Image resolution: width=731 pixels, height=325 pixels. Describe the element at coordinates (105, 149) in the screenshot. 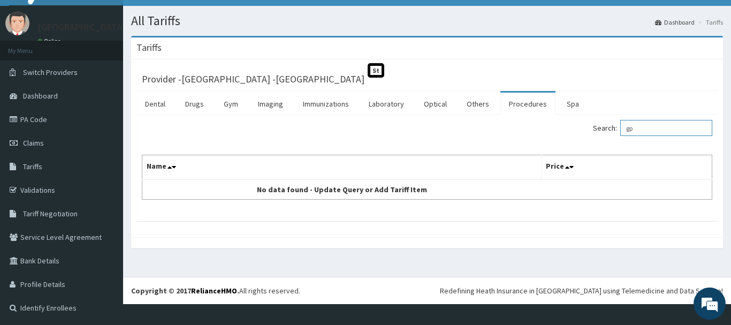

I see `span: We're online!` at that location.